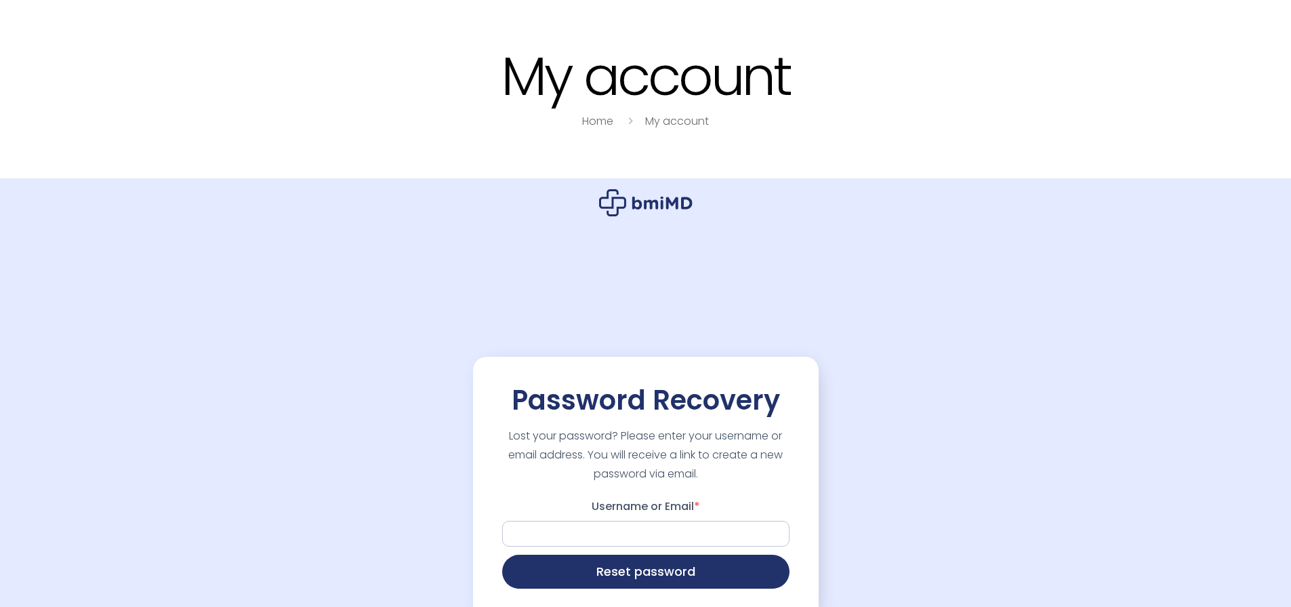  I want to click on h2: Password Recovery, so click(646, 400).